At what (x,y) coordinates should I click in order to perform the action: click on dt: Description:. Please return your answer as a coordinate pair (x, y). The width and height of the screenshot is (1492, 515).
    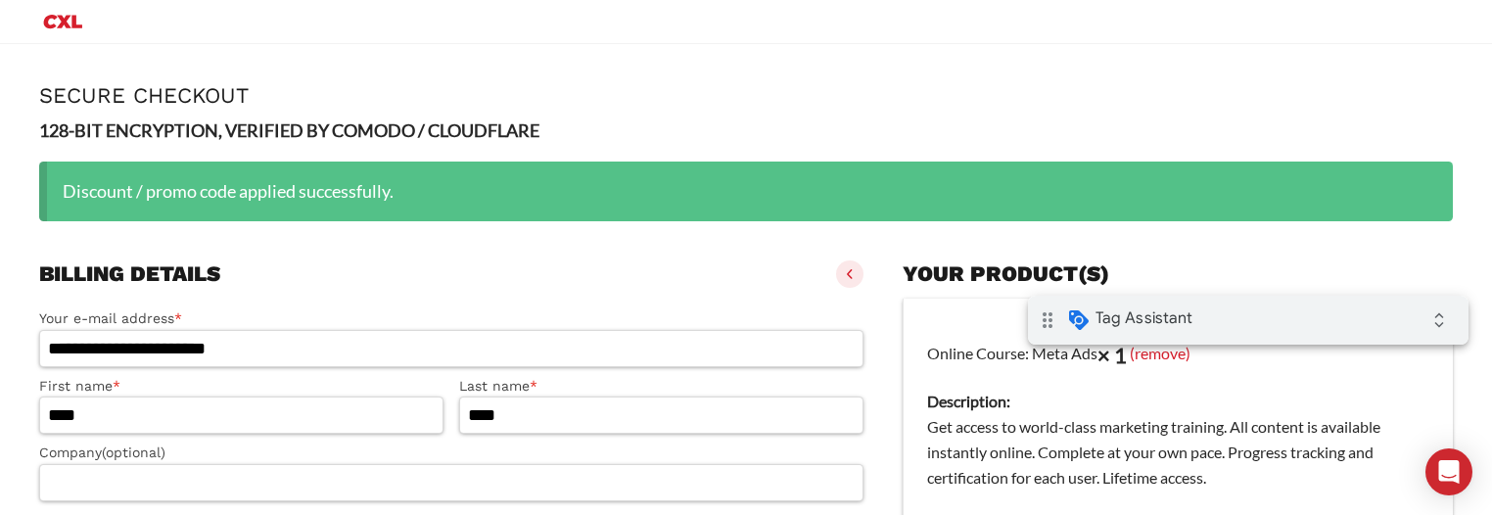
    Looking at the image, I should click on (1178, 402).